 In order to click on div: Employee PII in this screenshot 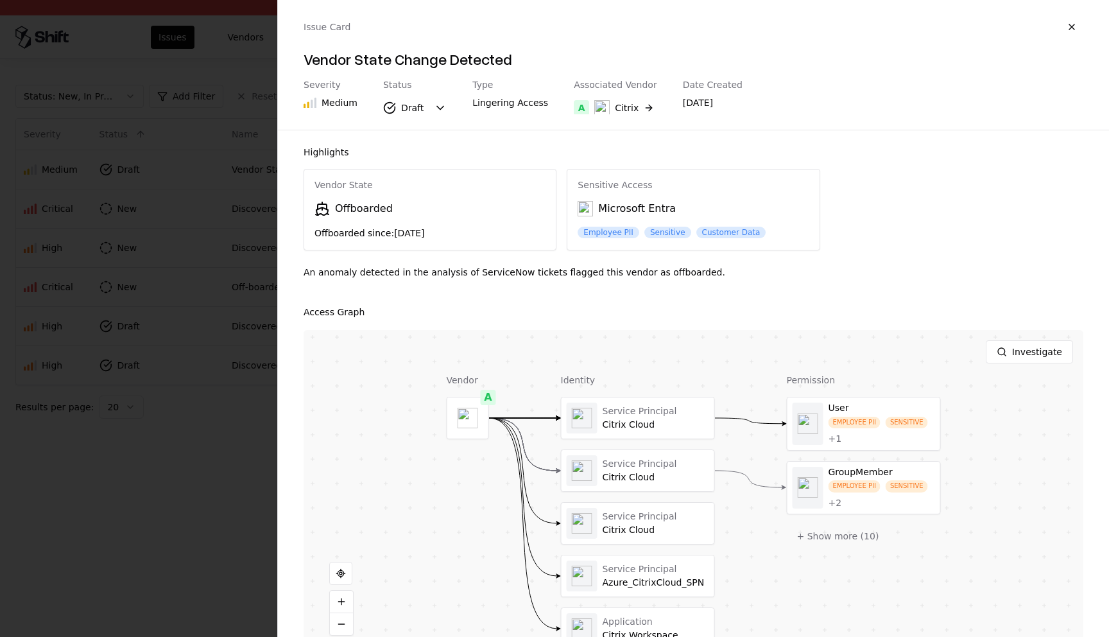, I will do `click(608, 232)`.